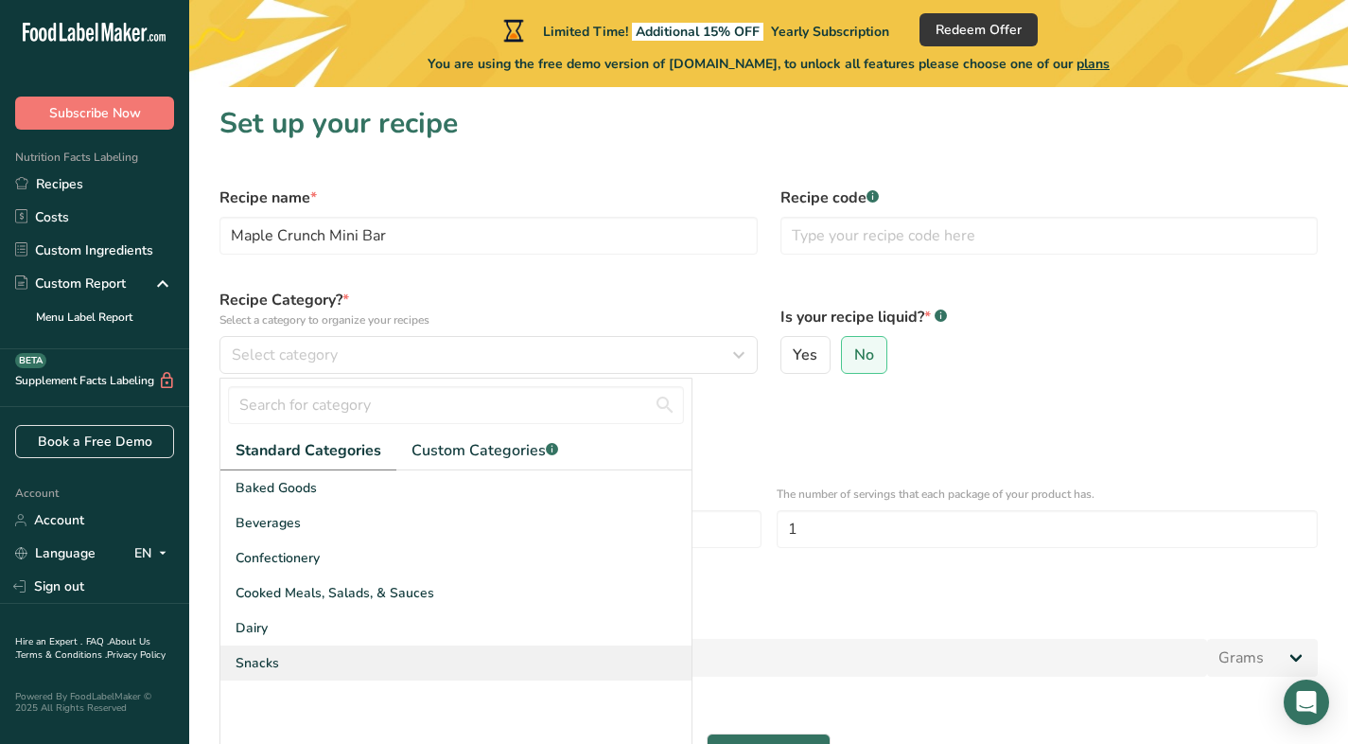 The image size is (1348, 744). Describe the element at coordinates (694, 30) in the screenshot. I see `div: Limited Time!` at that location.